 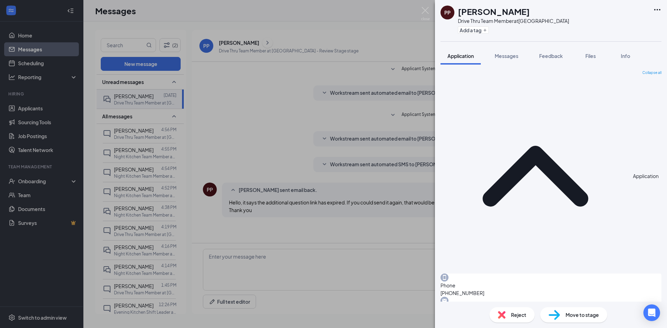 What do you see at coordinates (535, 176) in the screenshot?
I see `svg: ChevronUp` at bounding box center [535, 176].